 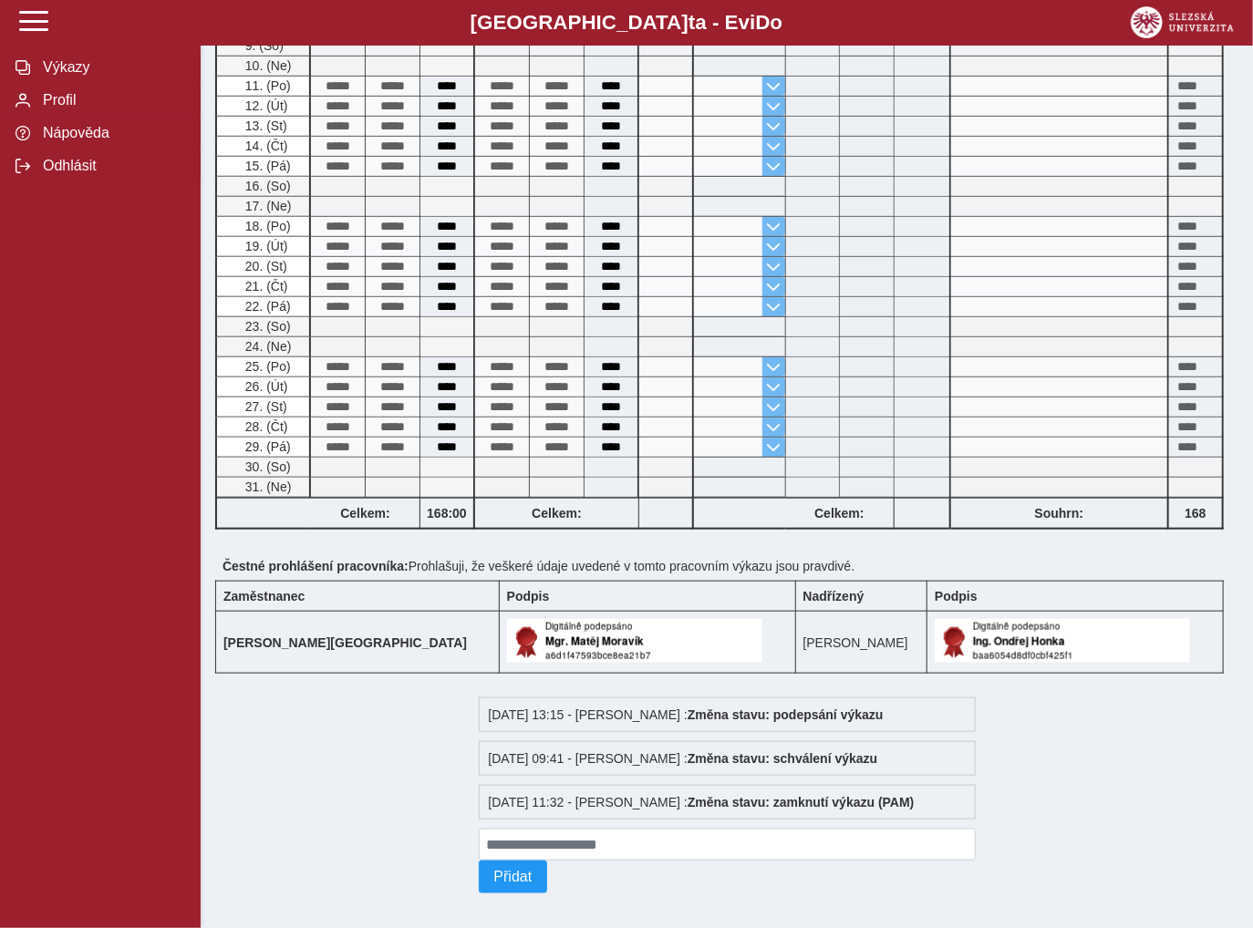 I want to click on b: 168:00, so click(x=447, y=513).